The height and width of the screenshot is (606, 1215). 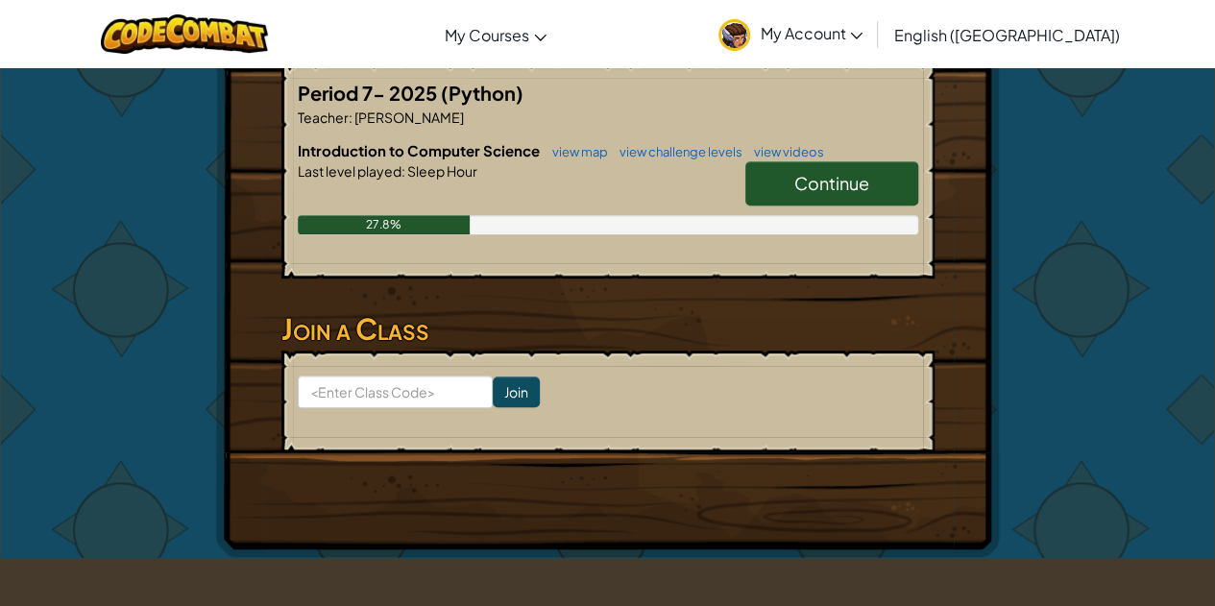 I want to click on img: avatar, so click(x=734, y=35).